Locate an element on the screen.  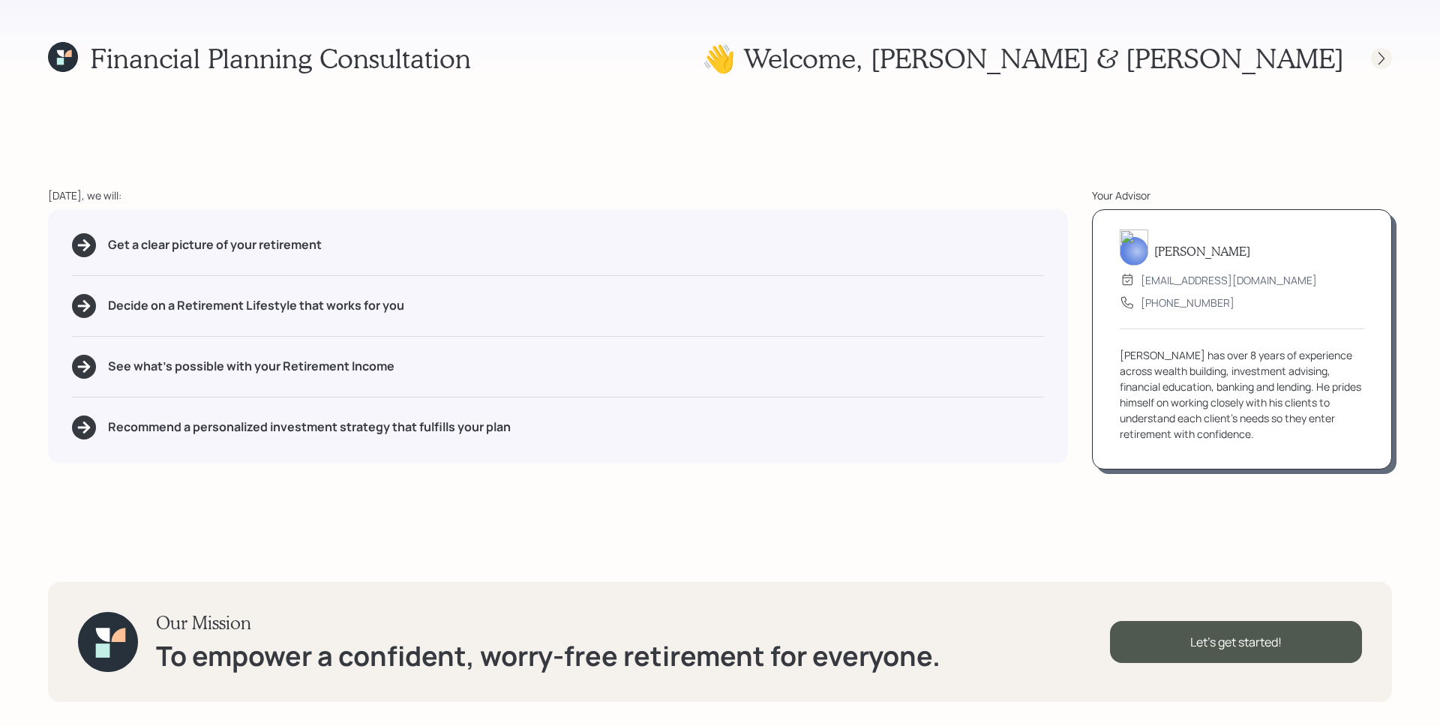
h5: See what's possible with your Retirement Income is located at coordinates (251, 366).